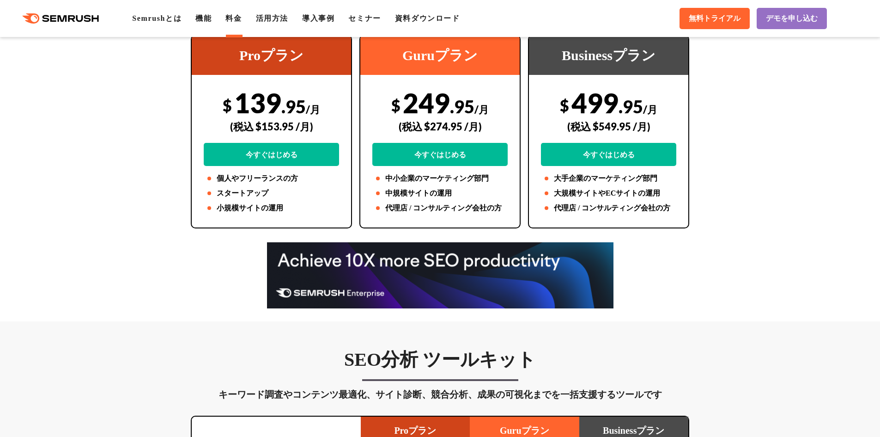  What do you see at coordinates (792, 18) in the screenshot?
I see `a: デモを申し込む` at bounding box center [792, 18].